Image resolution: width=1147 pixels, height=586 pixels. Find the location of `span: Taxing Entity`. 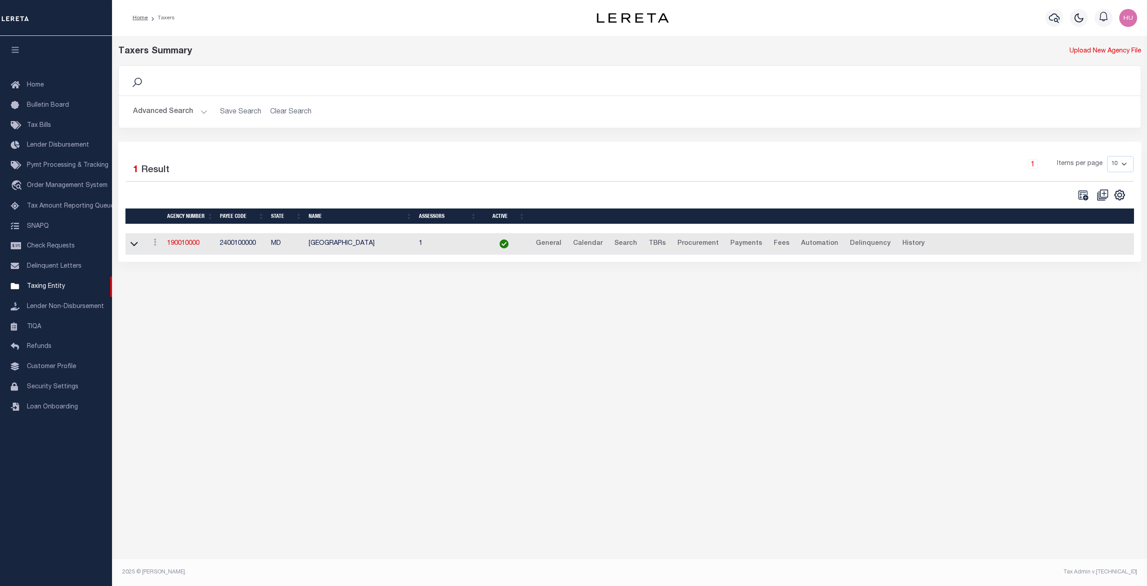

span: Taxing Entity is located at coordinates (46, 286).